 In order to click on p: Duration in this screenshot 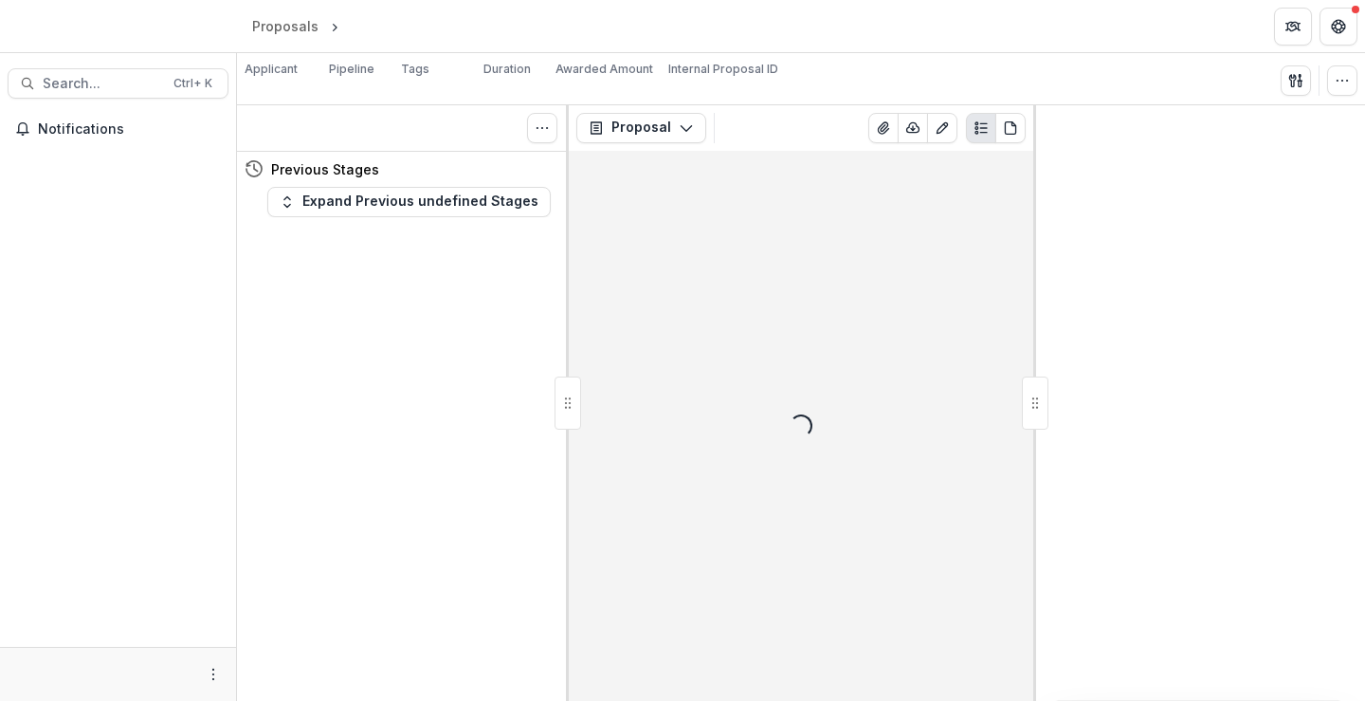, I will do `click(507, 69)`.